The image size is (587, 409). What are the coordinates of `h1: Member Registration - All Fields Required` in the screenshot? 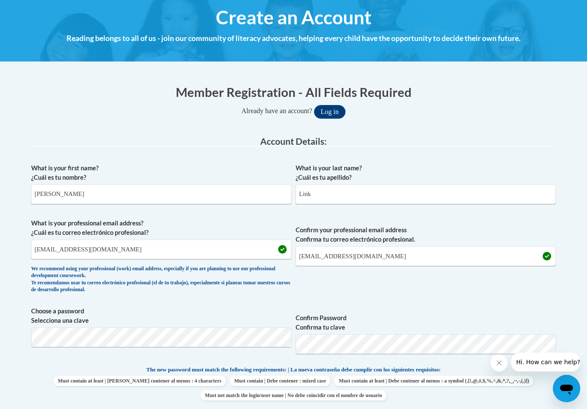 It's located at (294, 92).